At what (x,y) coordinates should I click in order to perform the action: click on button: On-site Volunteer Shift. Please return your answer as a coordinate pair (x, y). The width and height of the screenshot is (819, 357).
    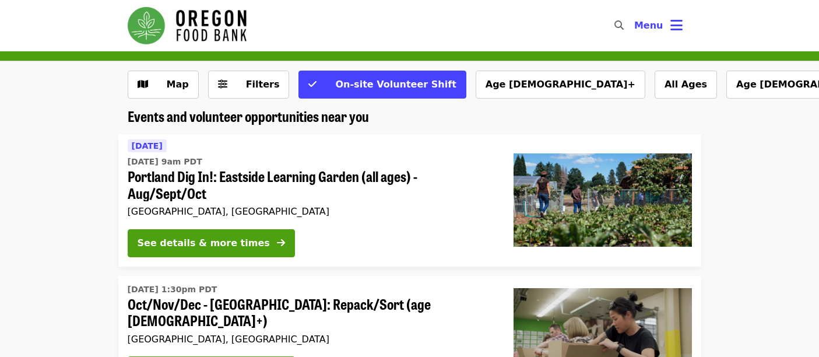
    Looking at the image, I should click on (382, 85).